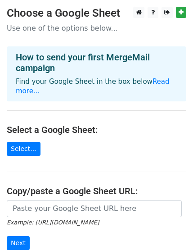 This screenshot has width=193, height=251. I want to click on a: Read more..., so click(93, 86).